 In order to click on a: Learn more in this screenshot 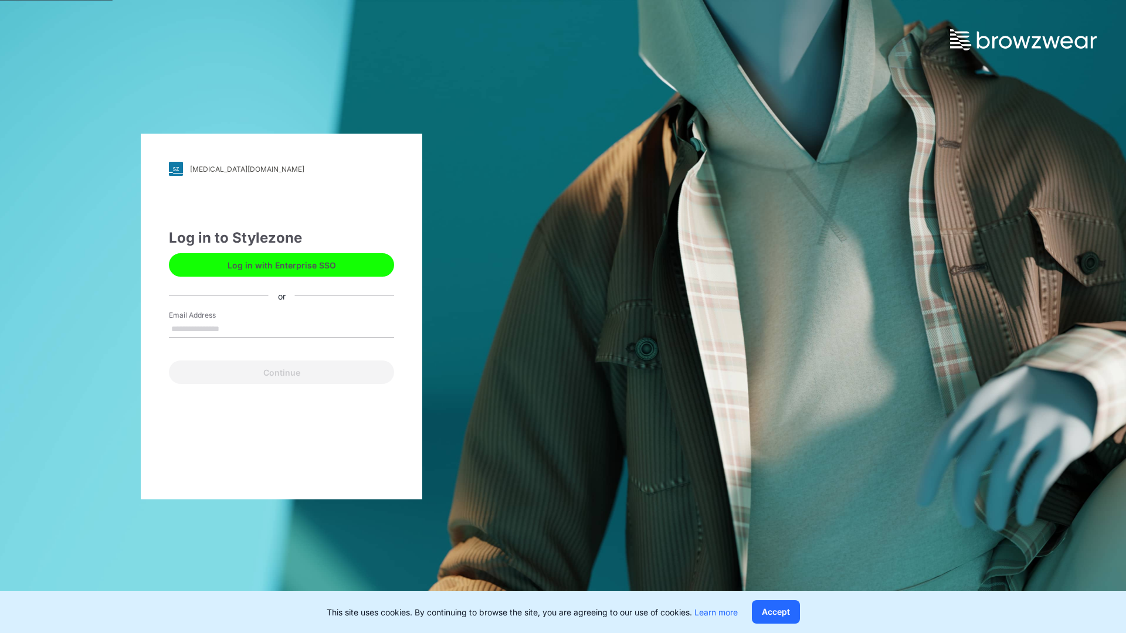, I will do `click(716, 612)`.